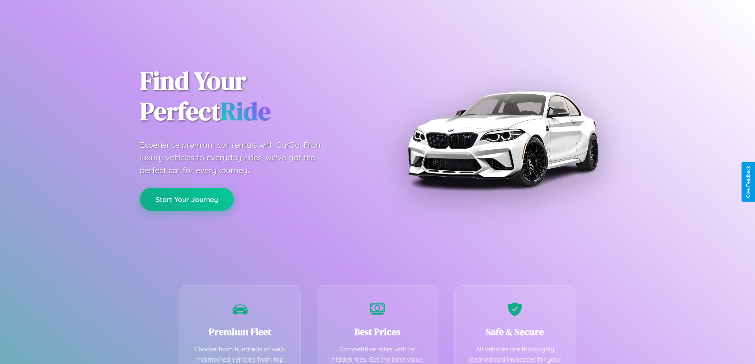 Image resolution: width=755 pixels, height=364 pixels. I want to click on span: Ride, so click(245, 111).